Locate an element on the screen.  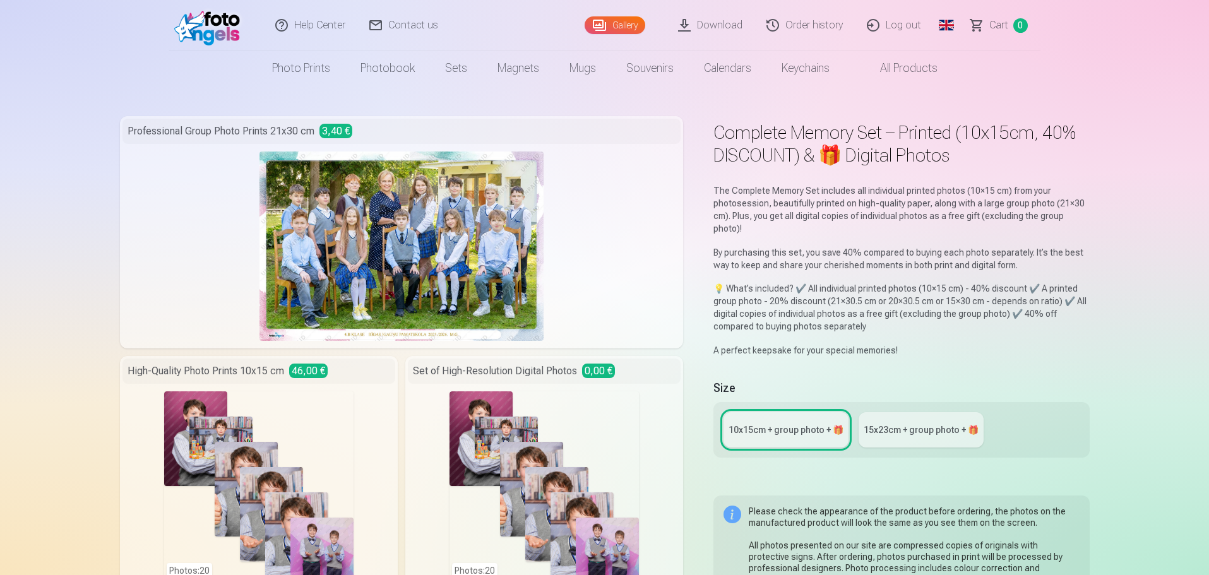
span: Сart is located at coordinates (999, 25).